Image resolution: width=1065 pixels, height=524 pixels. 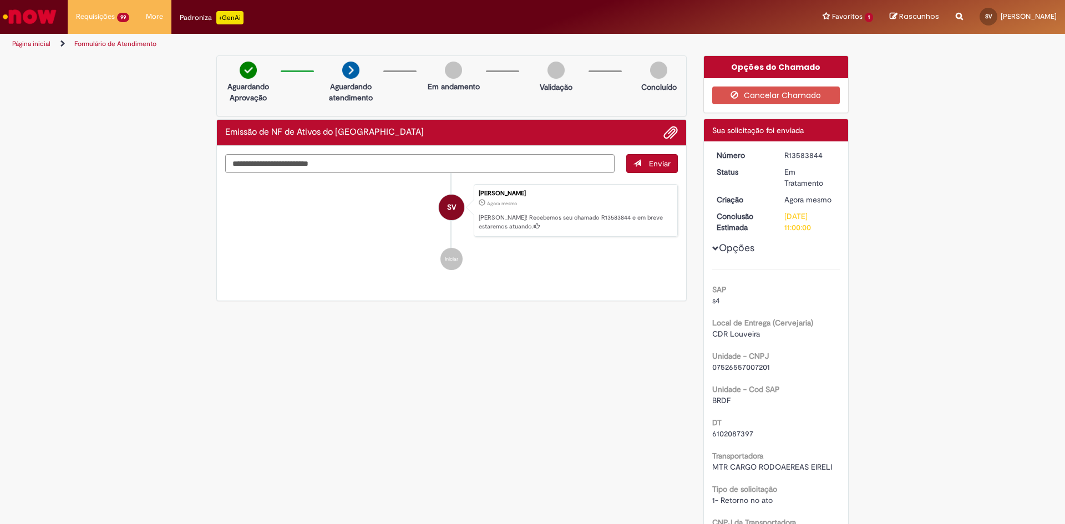 What do you see at coordinates (717, 423) in the screenshot?
I see `b: DT` at bounding box center [717, 423].